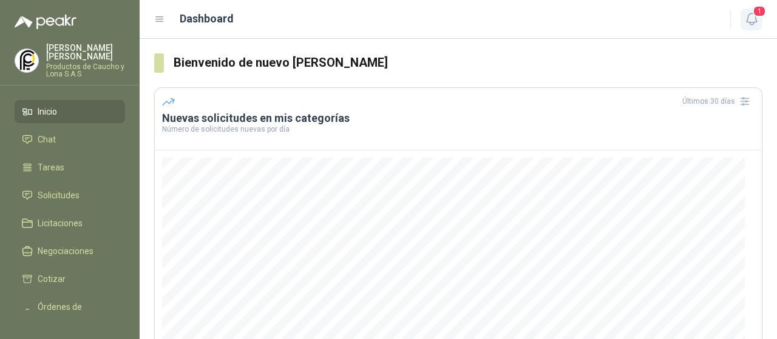 The width and height of the screenshot is (777, 339). What do you see at coordinates (70, 168) in the screenshot?
I see `a: Tareas` at bounding box center [70, 168].